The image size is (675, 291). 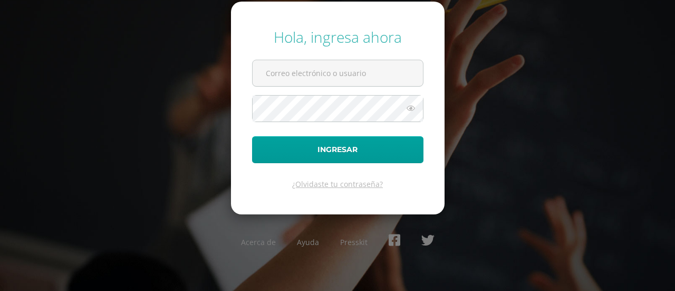 I want to click on a: Presskit, so click(x=354, y=242).